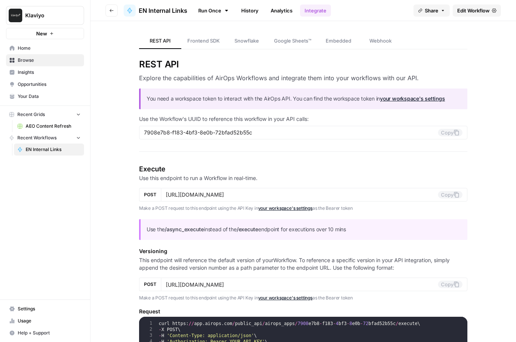 The width and height of the screenshot is (516, 342). I want to click on h5: Versioning, so click(303, 251).